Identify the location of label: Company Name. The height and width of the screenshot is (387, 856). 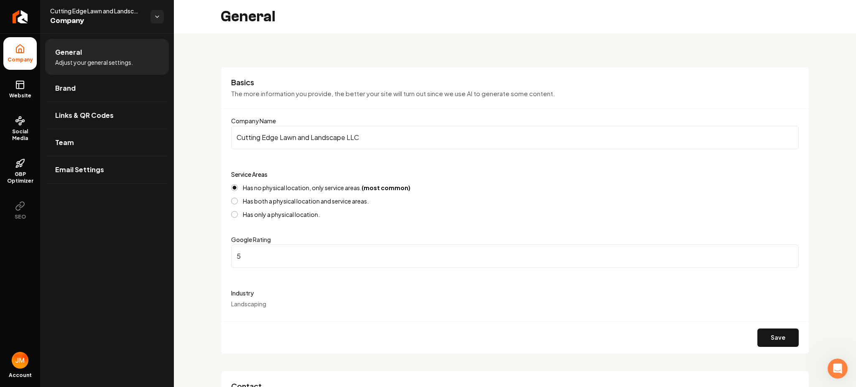
(253, 121).